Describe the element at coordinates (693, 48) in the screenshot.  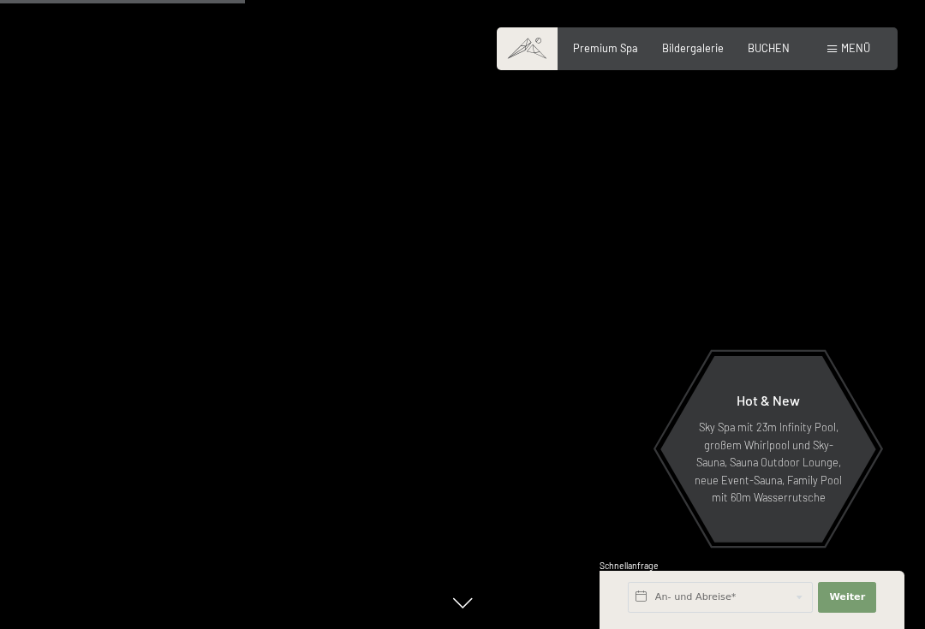
I see `a: Bildergalerie` at that location.